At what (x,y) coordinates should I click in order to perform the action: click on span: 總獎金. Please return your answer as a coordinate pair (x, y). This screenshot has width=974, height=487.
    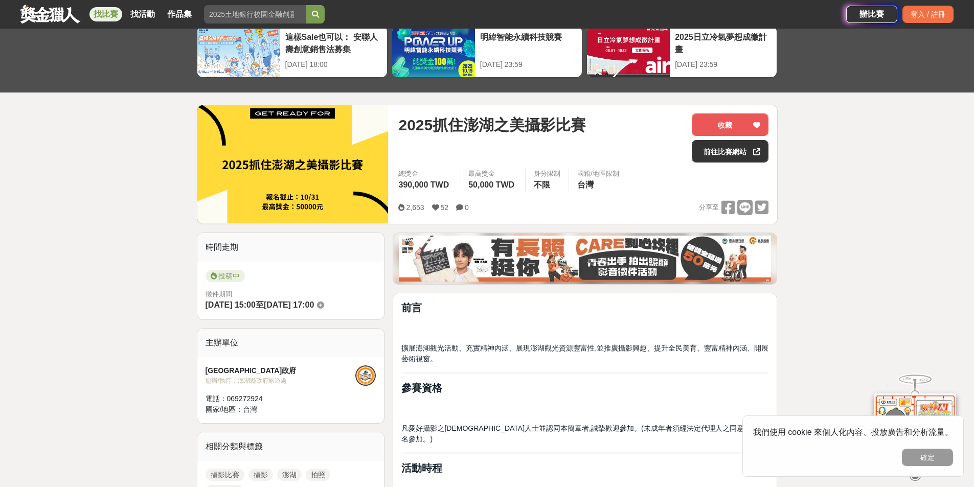
    Looking at the image, I should click on (425, 174).